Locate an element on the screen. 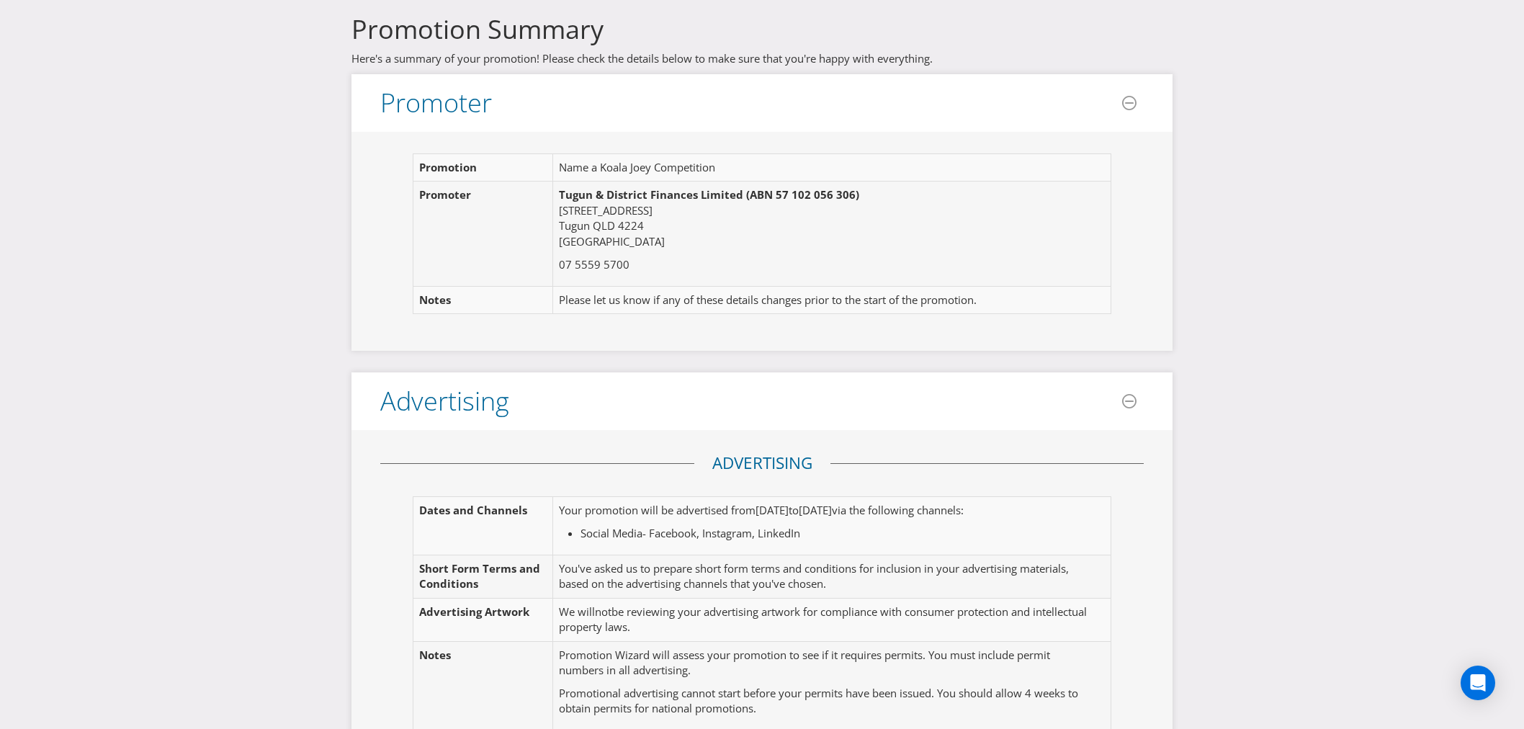  span: Tugun & District Finances Limited is located at coordinates (651, 194).